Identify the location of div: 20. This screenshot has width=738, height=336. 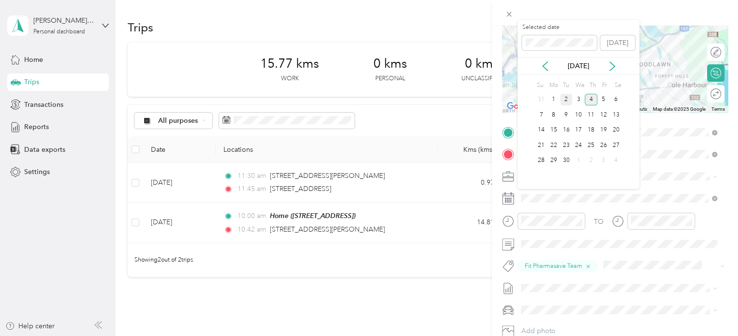
(616, 130).